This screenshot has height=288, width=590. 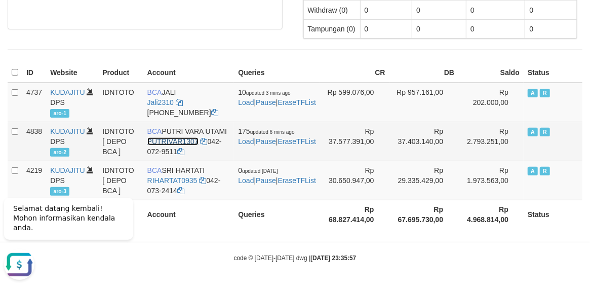 What do you see at coordinates (264, 92) in the screenshot?
I see `span: 10` at bounding box center [264, 92].